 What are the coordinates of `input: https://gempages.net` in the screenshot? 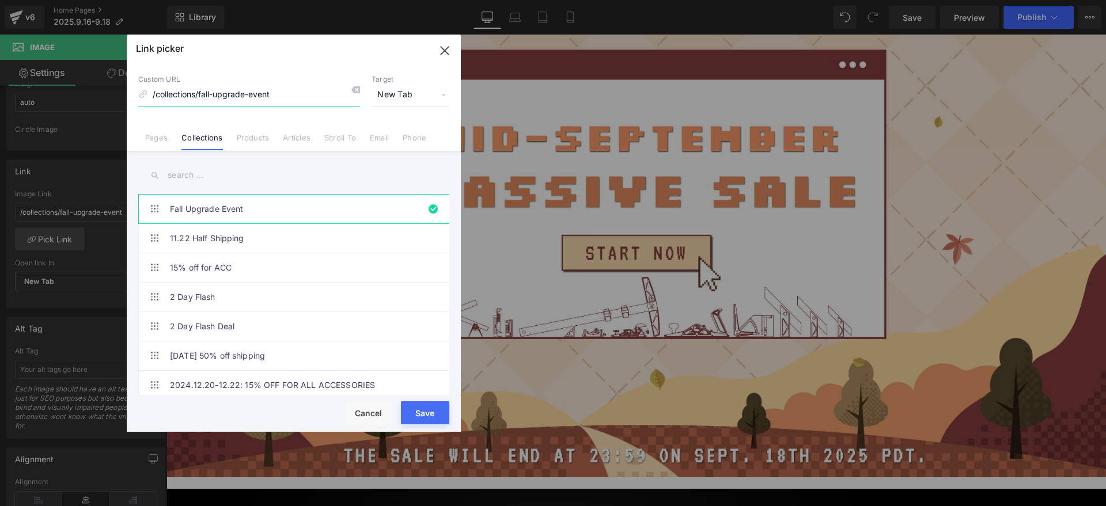 It's located at (249, 95).